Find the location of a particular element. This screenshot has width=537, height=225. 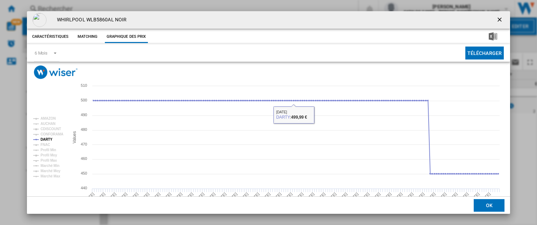

button: Télécharger is located at coordinates (484, 53).